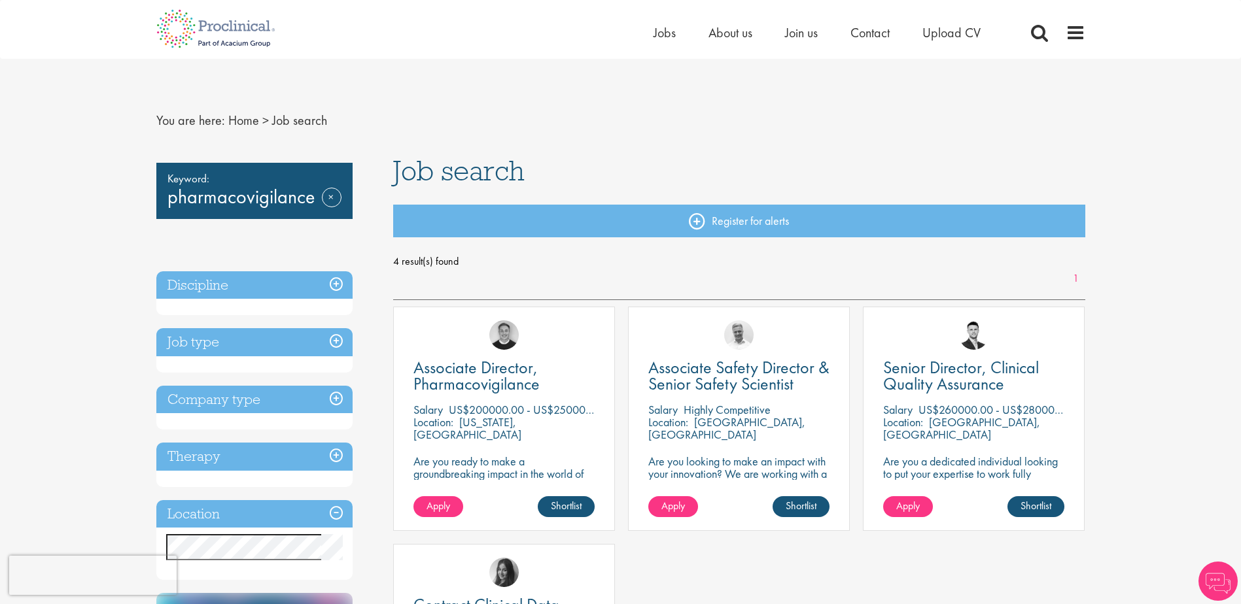 This screenshot has width=1241, height=604. Describe the element at coordinates (951, 33) in the screenshot. I see `a: Upload CV` at that location.